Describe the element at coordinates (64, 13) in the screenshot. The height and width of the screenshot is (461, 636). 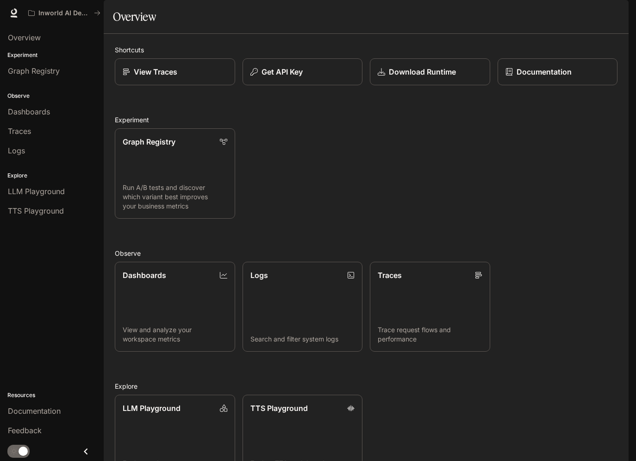
I see `button: All workspaces` at that location.